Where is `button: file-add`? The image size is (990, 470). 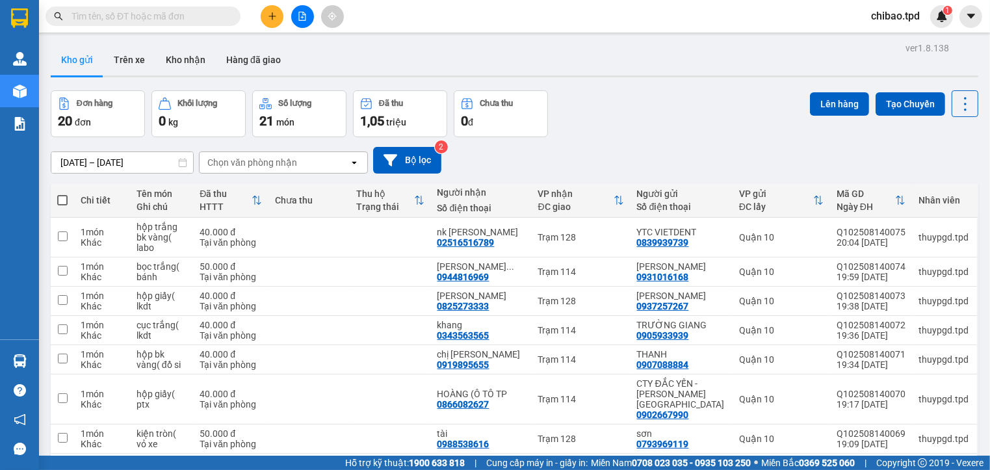 button: file-add is located at coordinates (302, 16).